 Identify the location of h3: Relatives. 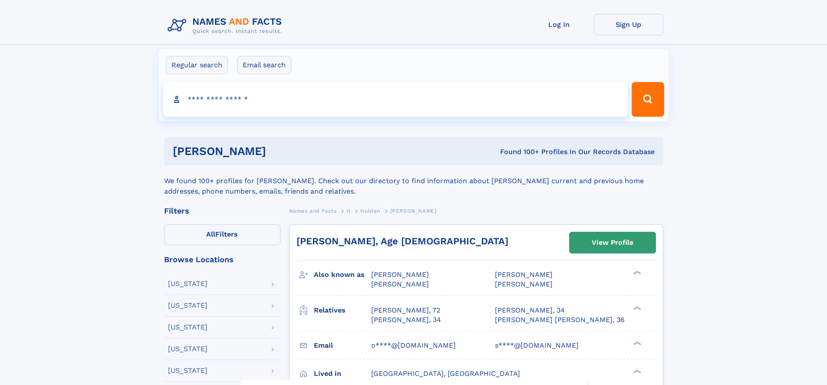
(342, 310).